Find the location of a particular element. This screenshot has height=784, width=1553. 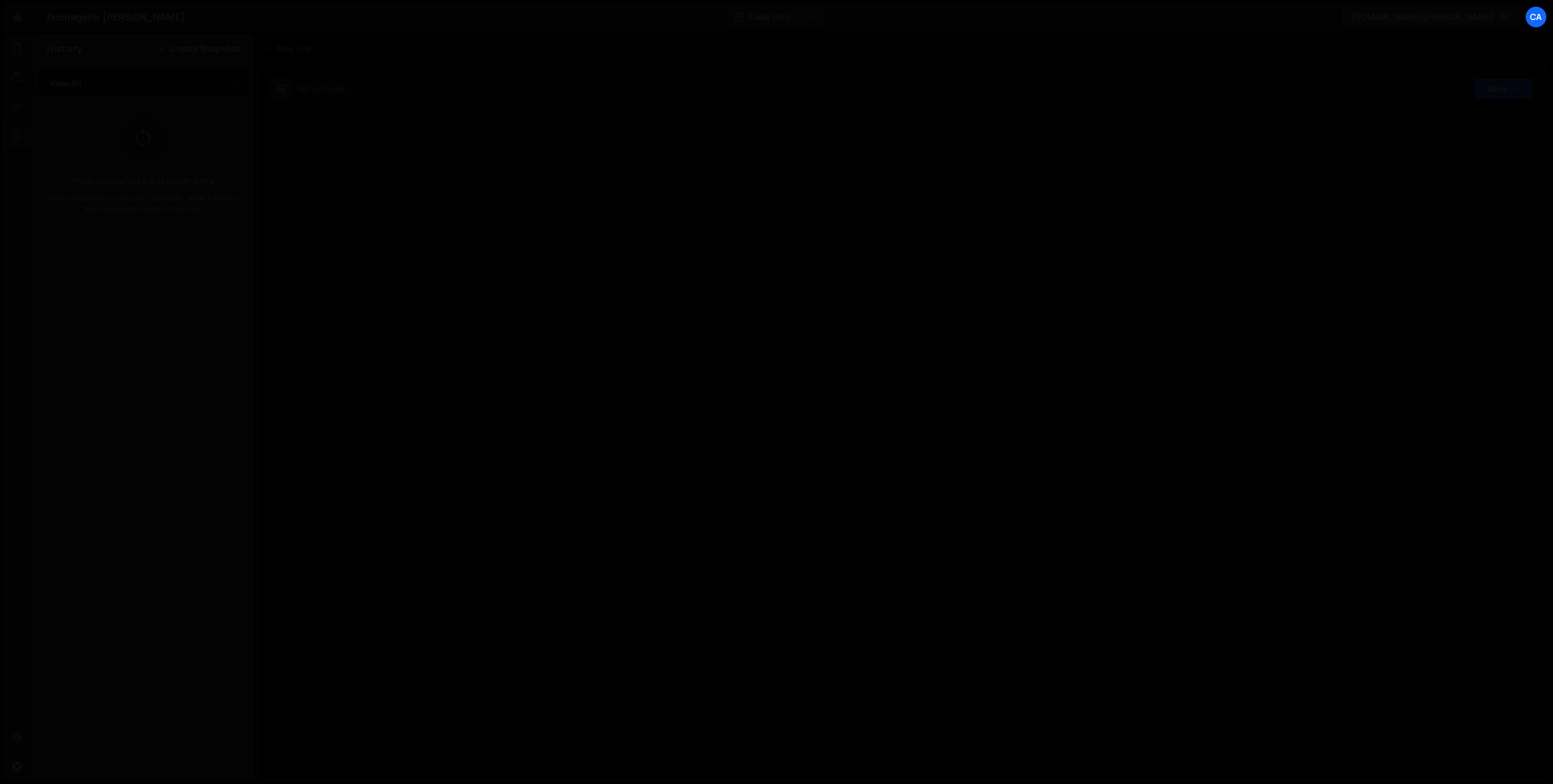

button: Save is located at coordinates (1502, 89).